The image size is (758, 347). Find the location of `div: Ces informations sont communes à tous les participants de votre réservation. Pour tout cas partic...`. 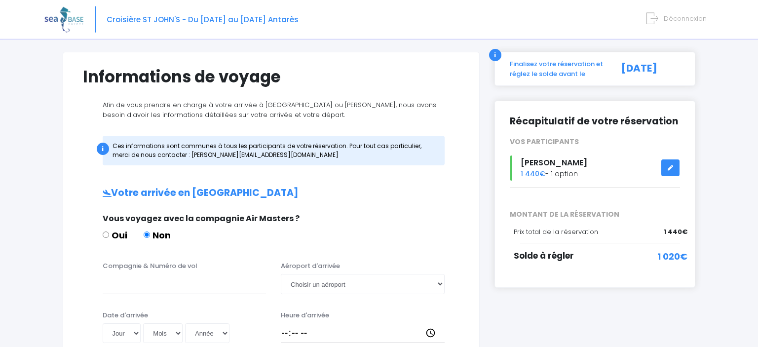

div: Ces informations sont communes à tous les participants de votre réservation. Pour tout cas partic... is located at coordinates (273, 150).